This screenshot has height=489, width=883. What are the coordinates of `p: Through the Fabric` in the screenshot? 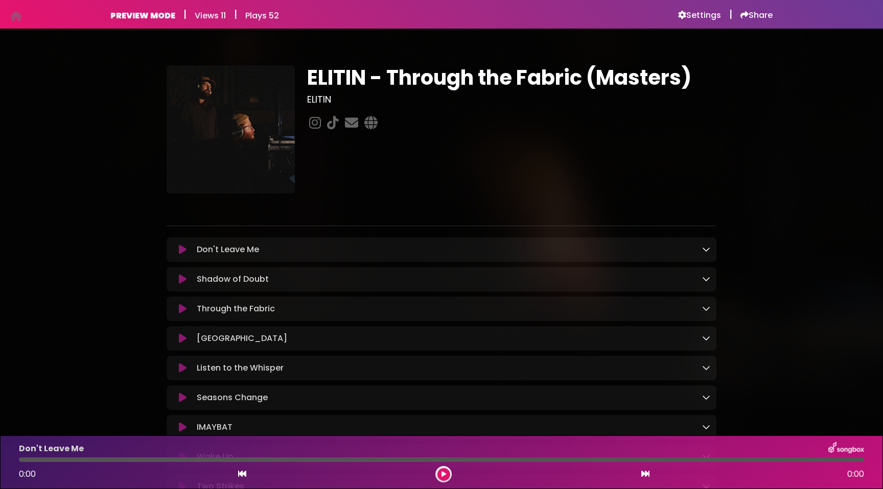 It's located at (235, 309).